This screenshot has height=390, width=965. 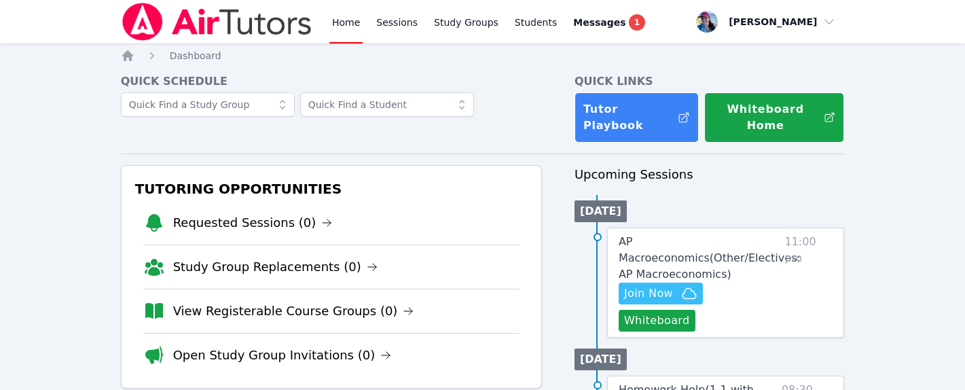 I want to click on a: Requested Sessions (0), so click(x=253, y=223).